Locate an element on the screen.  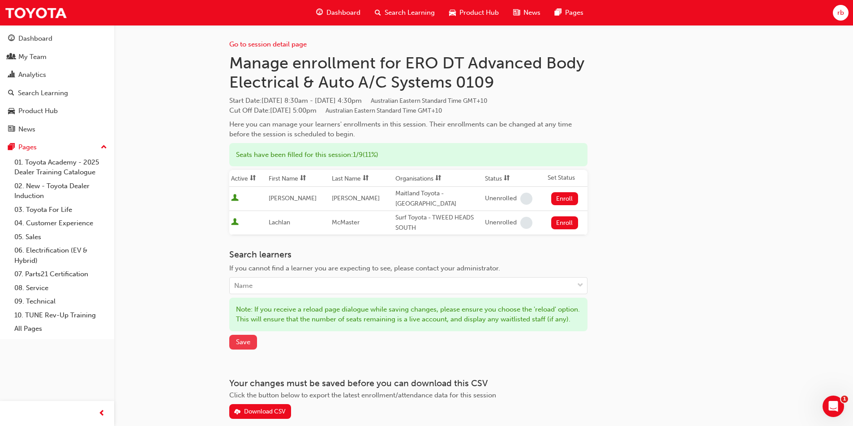
div: Search Learning is located at coordinates (43, 93).